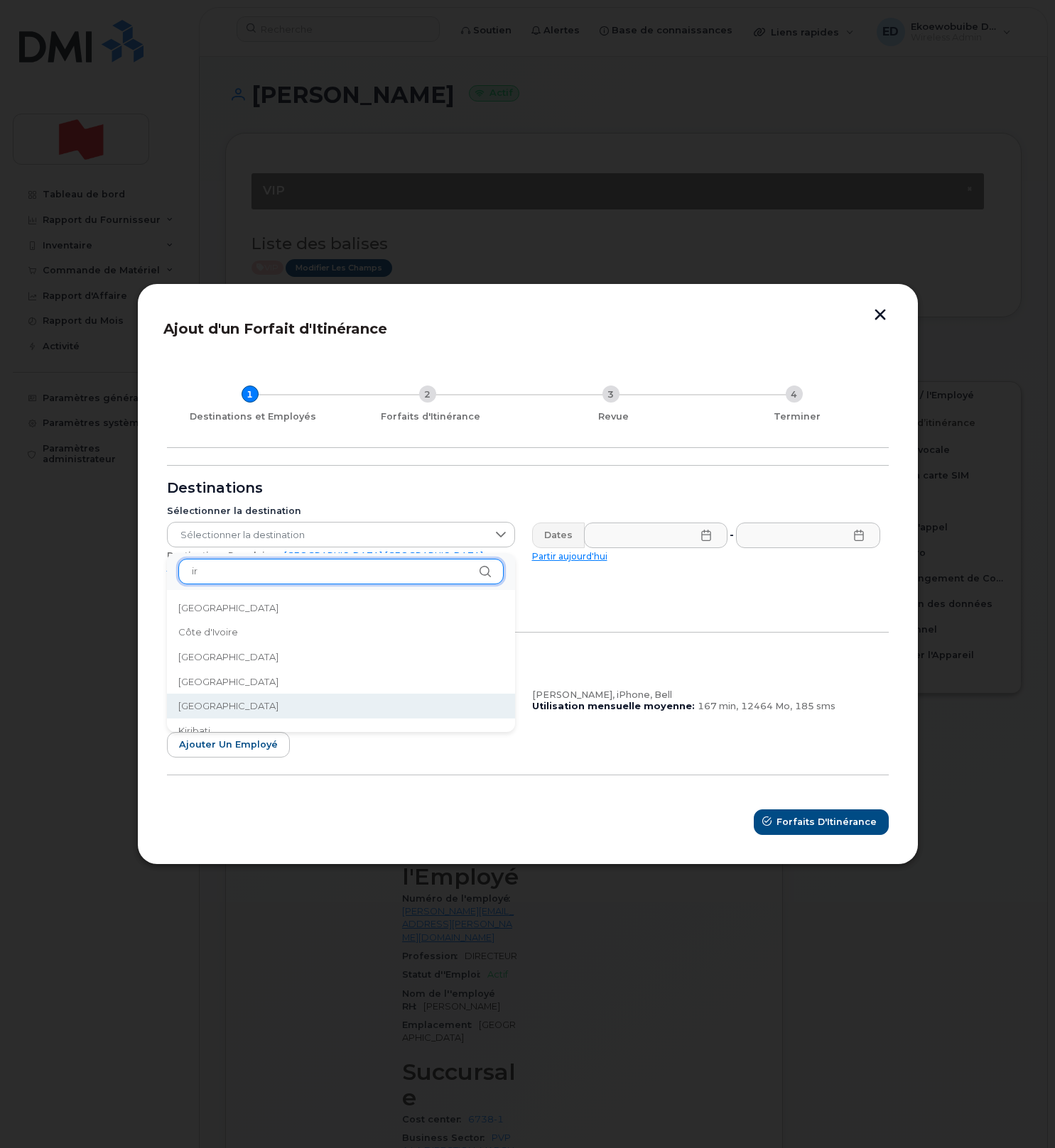 The image size is (1055, 1148). Describe the element at coordinates (797, 417) in the screenshot. I see `div: Terminer` at that location.